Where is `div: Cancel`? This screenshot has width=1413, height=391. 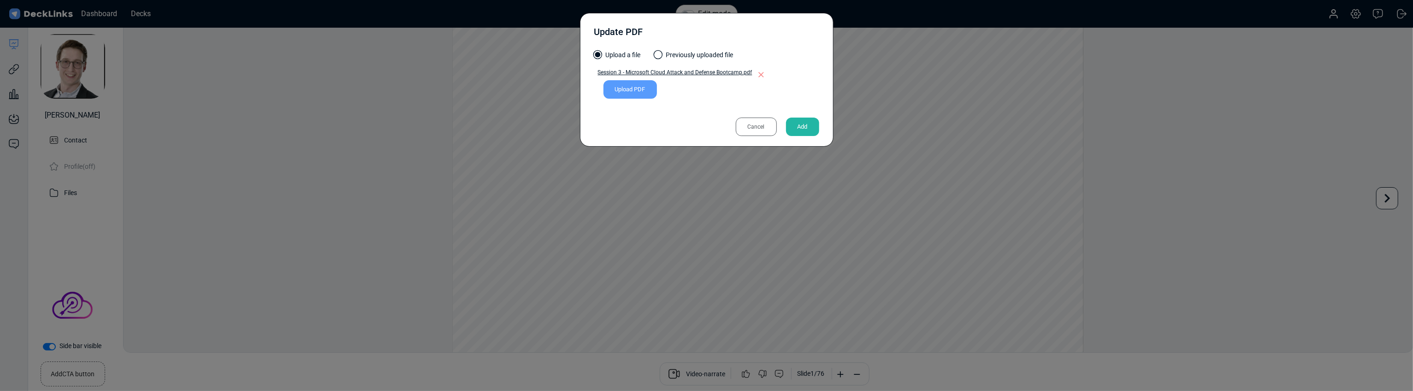
div: Cancel is located at coordinates (756, 127).